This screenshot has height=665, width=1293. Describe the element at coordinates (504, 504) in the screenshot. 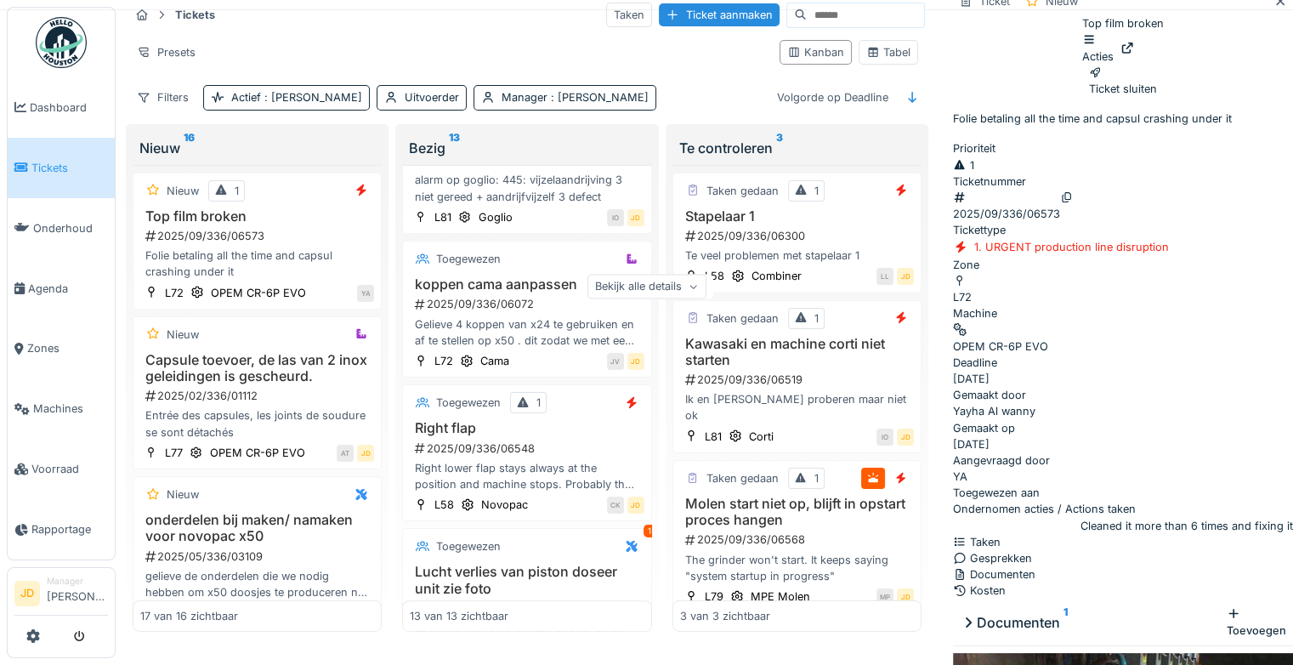

I see `div: Novopac` at that location.